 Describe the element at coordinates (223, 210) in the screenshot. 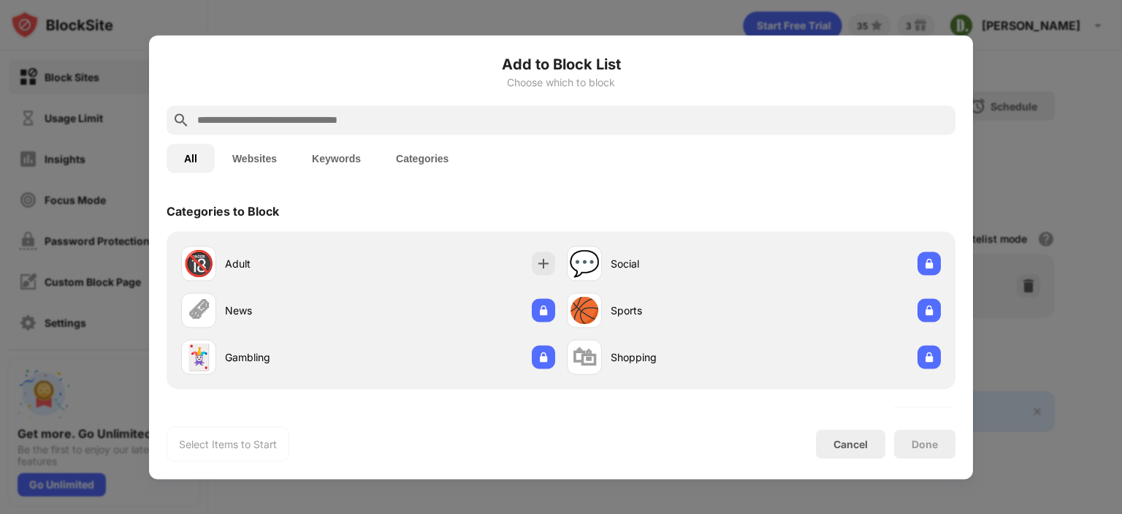

I see `div: Categories to Block` at that location.